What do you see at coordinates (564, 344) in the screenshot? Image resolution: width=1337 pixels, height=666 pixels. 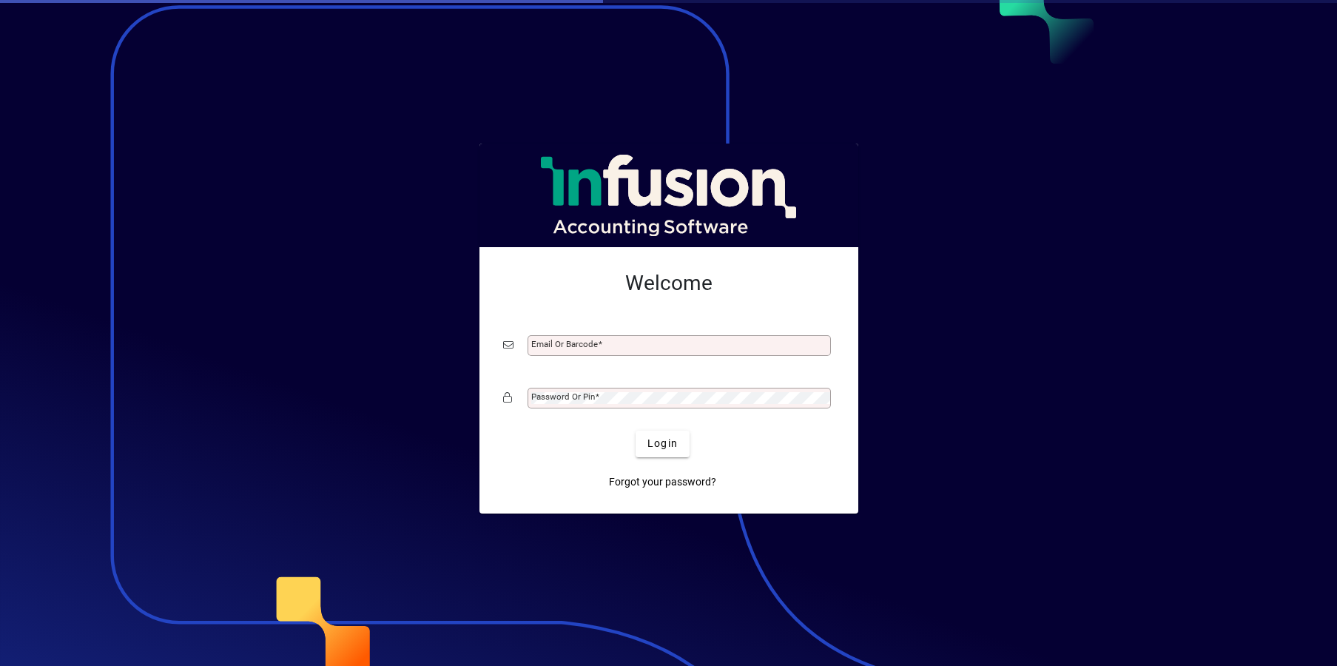 I see `mat-label: Email or Barcode` at bounding box center [564, 344].